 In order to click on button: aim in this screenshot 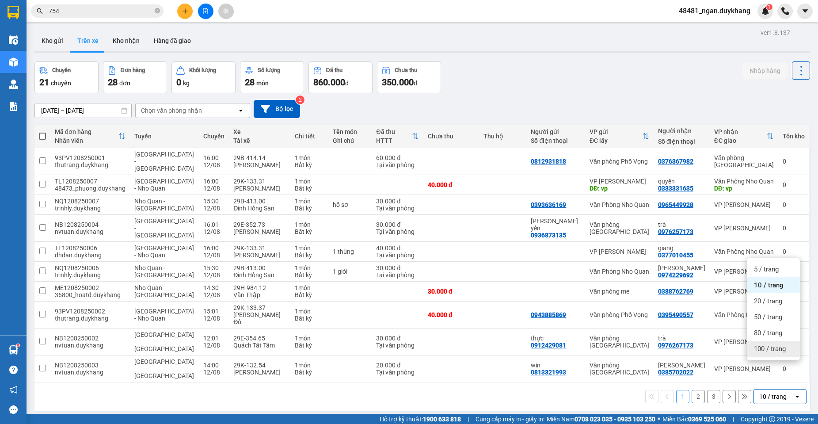, I will do `click(226, 11)`.